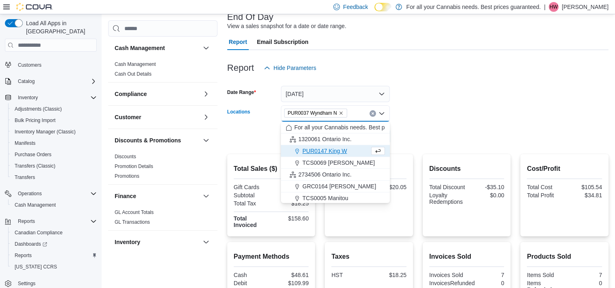 This screenshot has width=615, height=288. What do you see at coordinates (467, 257) in the screenshot?
I see `h2: Invoices Sold` at bounding box center [467, 257].